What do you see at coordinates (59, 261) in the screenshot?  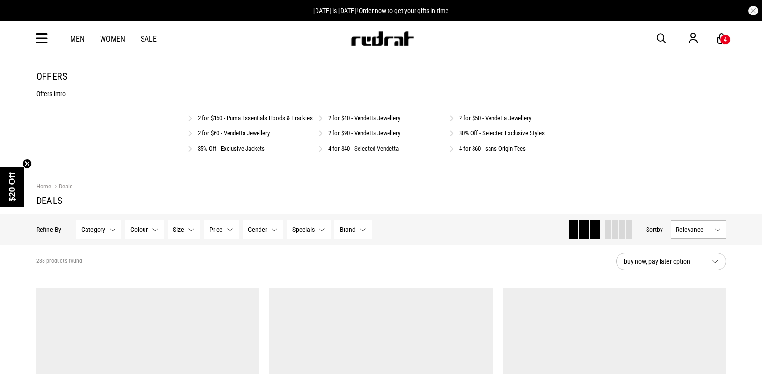 I see `span: 288 products found` at bounding box center [59, 261].